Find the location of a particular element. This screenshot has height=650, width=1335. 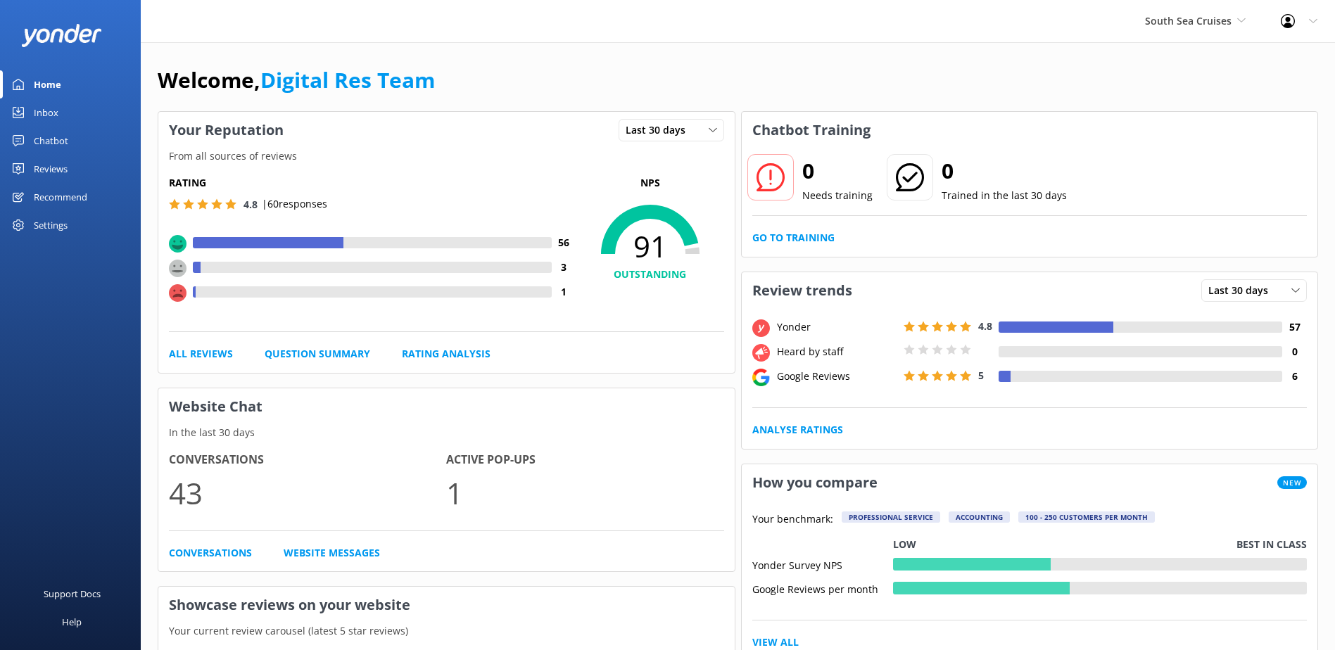

a: All Reviews is located at coordinates (201, 354).